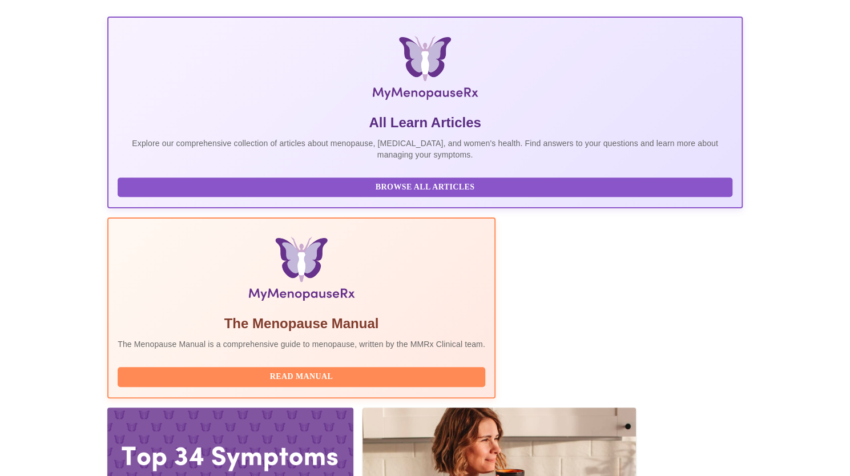 The height and width of the screenshot is (476, 850). I want to click on h5: All Learn Articles, so click(425, 123).